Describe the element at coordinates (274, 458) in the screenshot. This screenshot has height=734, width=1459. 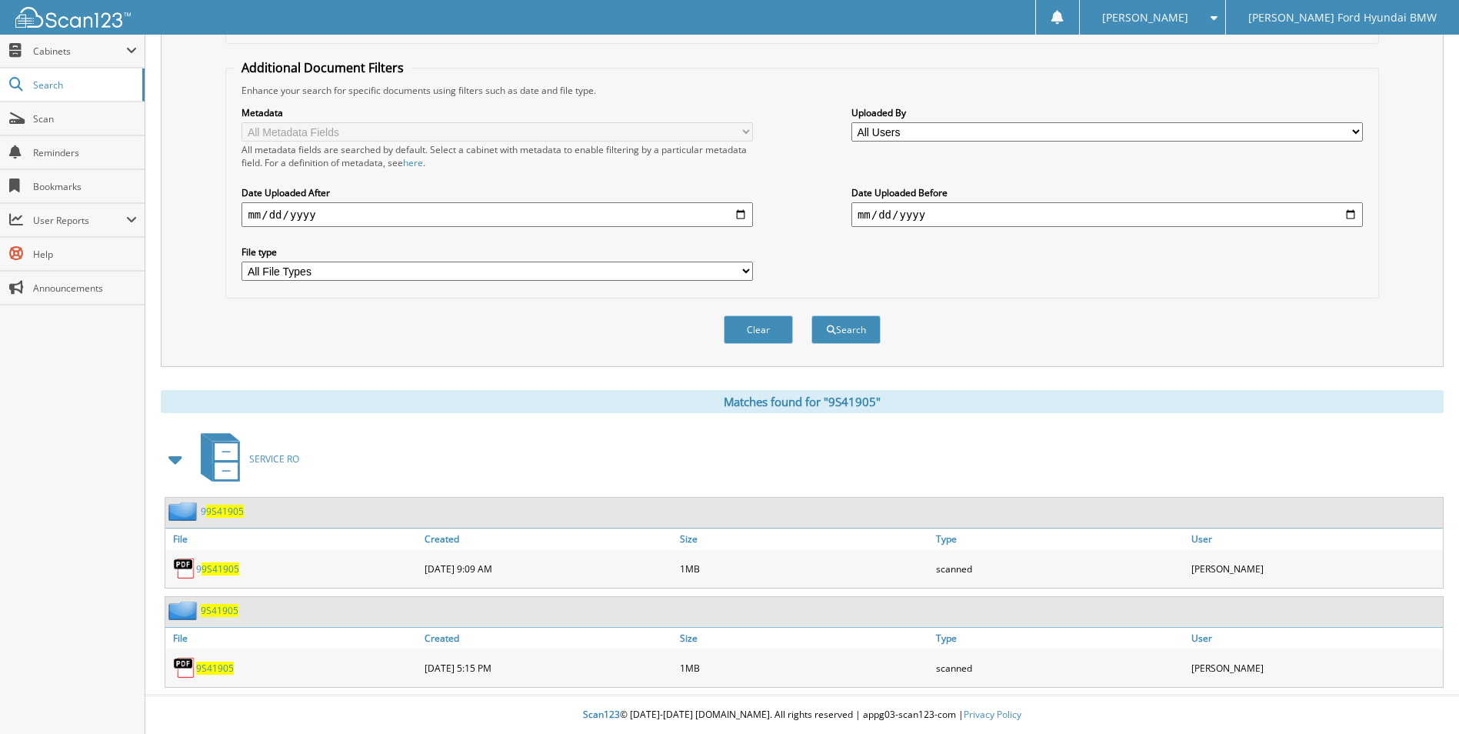
I see `span: SERVICE RO` at that location.